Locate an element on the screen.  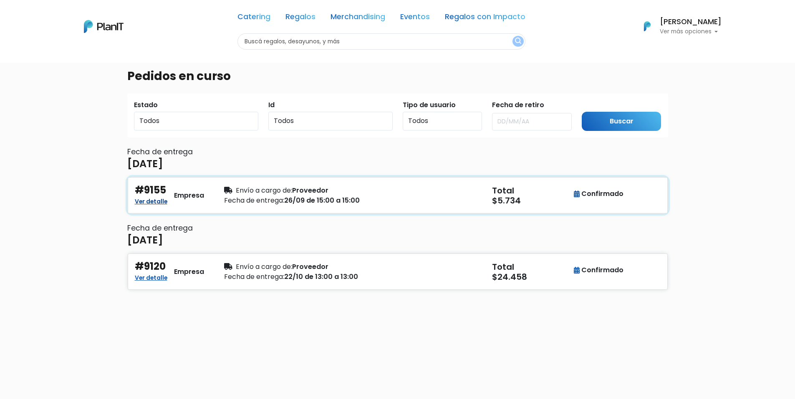
a: Merchandising is located at coordinates (358, 18).